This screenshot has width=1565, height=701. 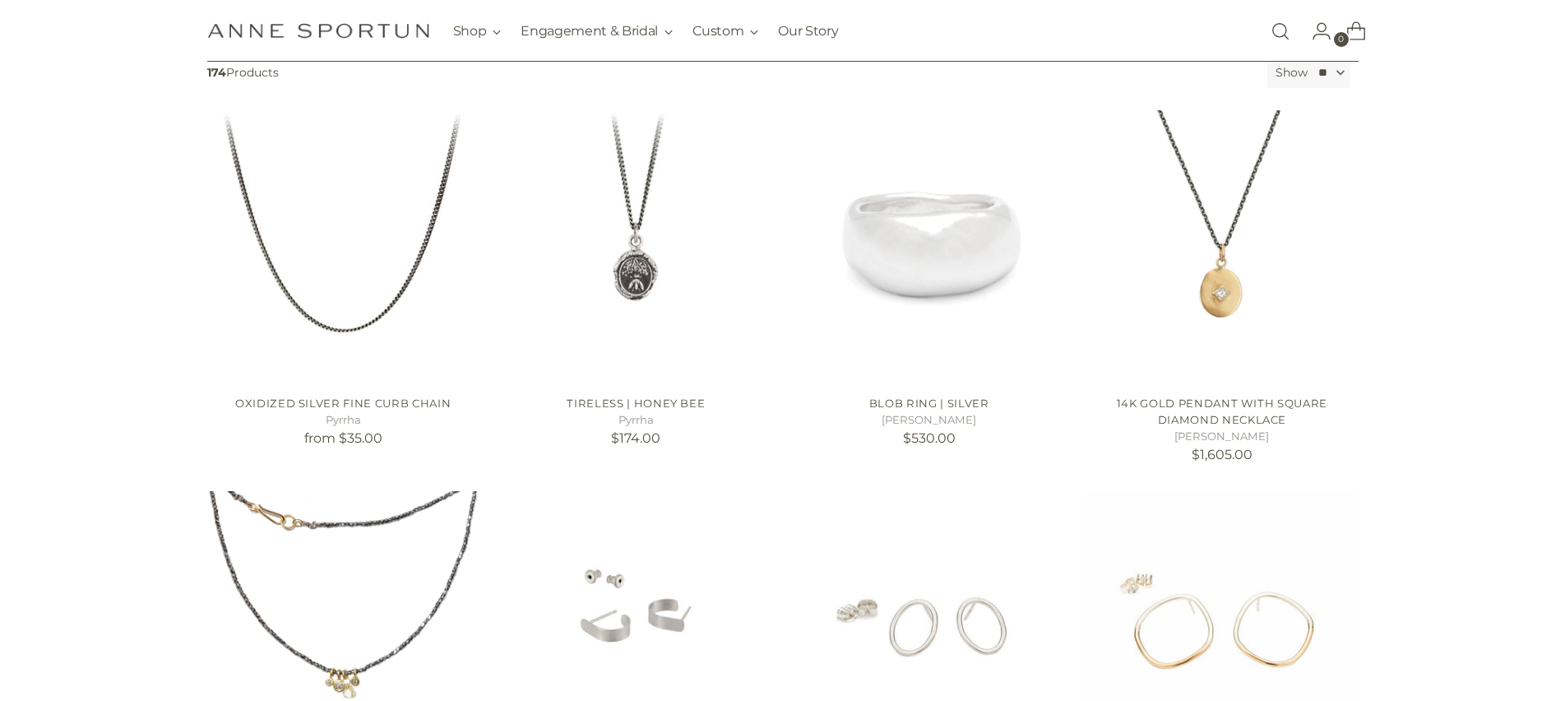 I want to click on button: Engagement & Bridal, so click(x=596, y=31).